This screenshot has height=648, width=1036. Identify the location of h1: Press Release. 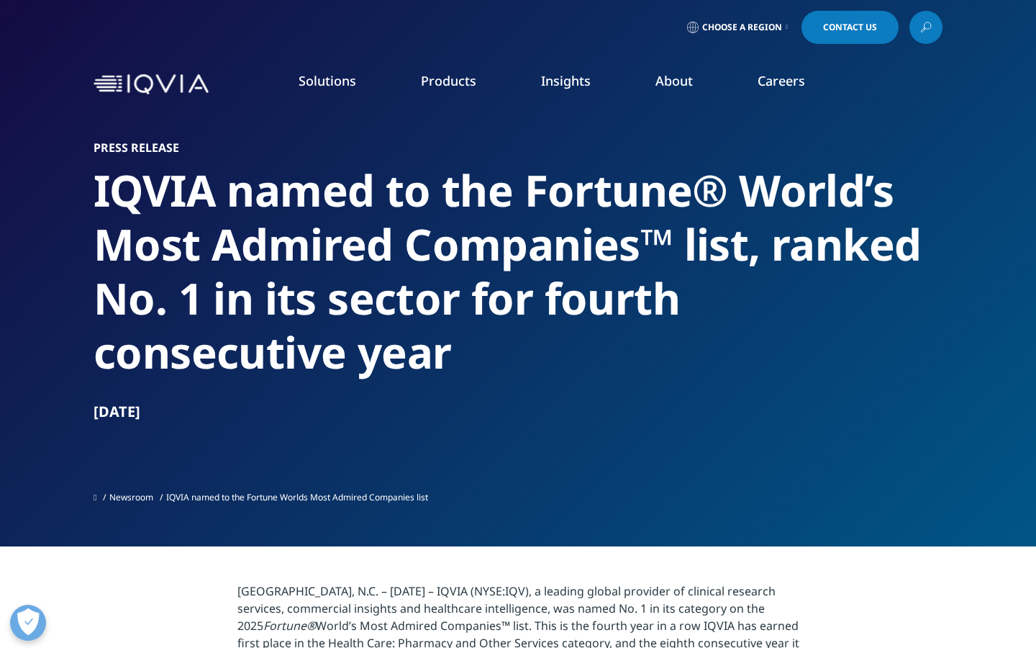
(518, 148).